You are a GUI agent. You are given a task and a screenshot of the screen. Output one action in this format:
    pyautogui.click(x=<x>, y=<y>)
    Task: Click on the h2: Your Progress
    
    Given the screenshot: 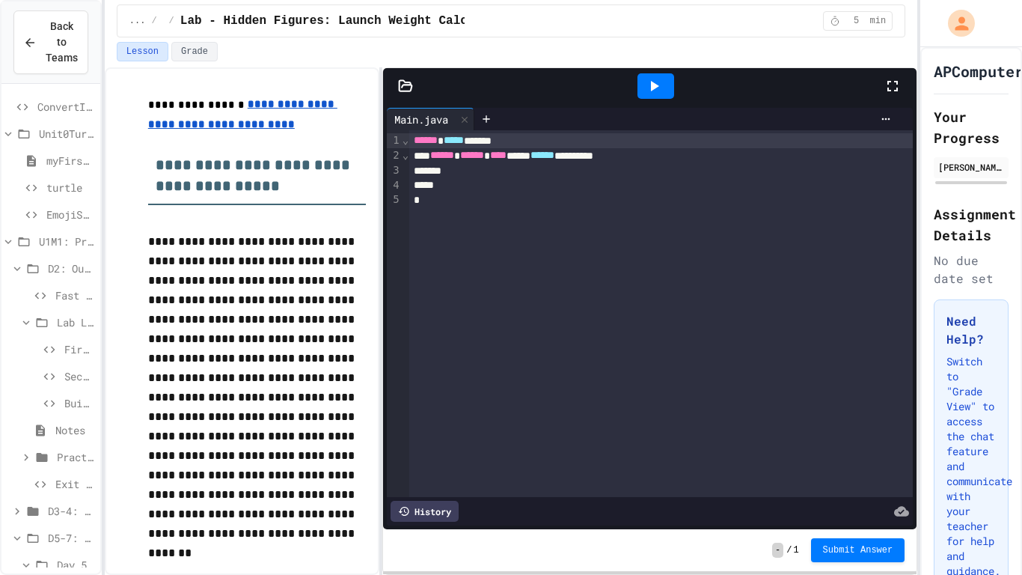 What is the action you would take?
    pyautogui.click(x=972, y=127)
    